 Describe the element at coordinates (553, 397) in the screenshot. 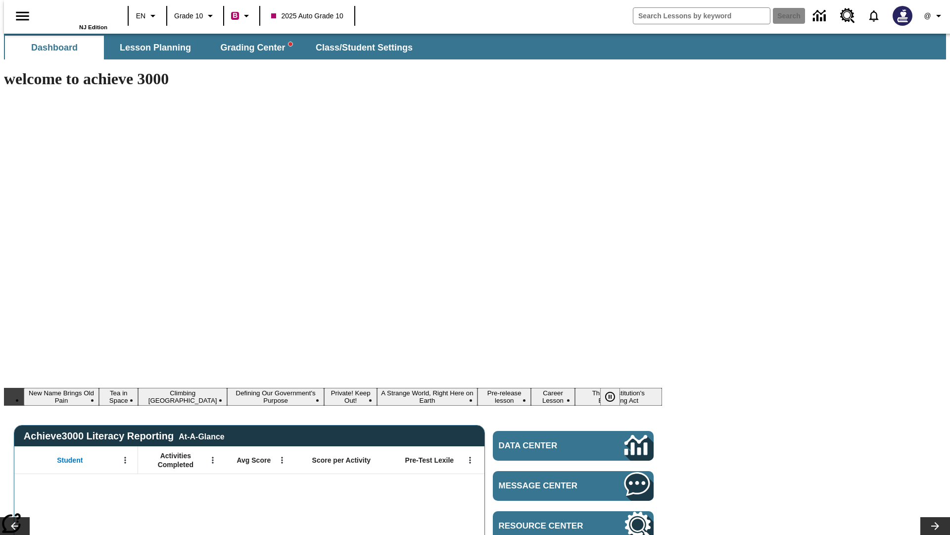

I see `button: Slide 8 Career Lesson` at that location.